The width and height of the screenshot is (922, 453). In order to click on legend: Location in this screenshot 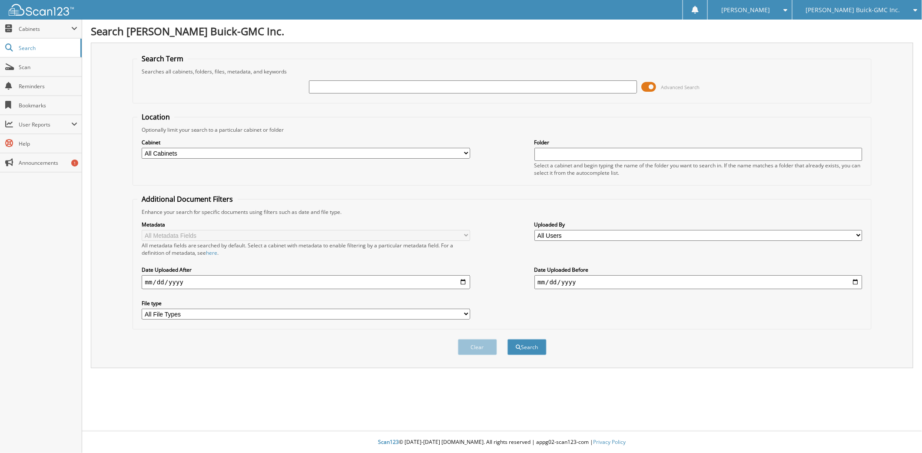, I will do `click(156, 117)`.